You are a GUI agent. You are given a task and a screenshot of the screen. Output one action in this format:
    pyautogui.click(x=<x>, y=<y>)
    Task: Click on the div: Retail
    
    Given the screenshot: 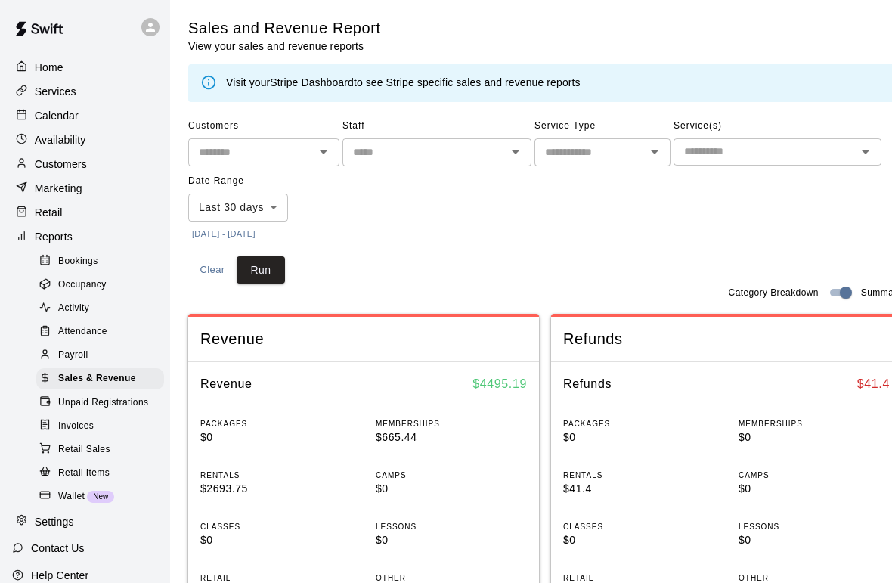 What is the action you would take?
    pyautogui.click(x=85, y=212)
    